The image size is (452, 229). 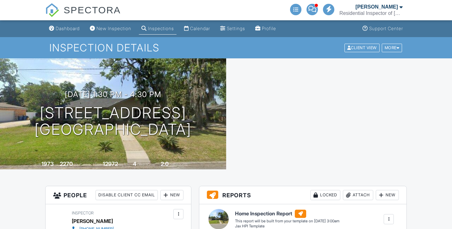 What do you see at coordinates (363, 47) in the screenshot?
I see `a: Client View` at bounding box center [363, 47].